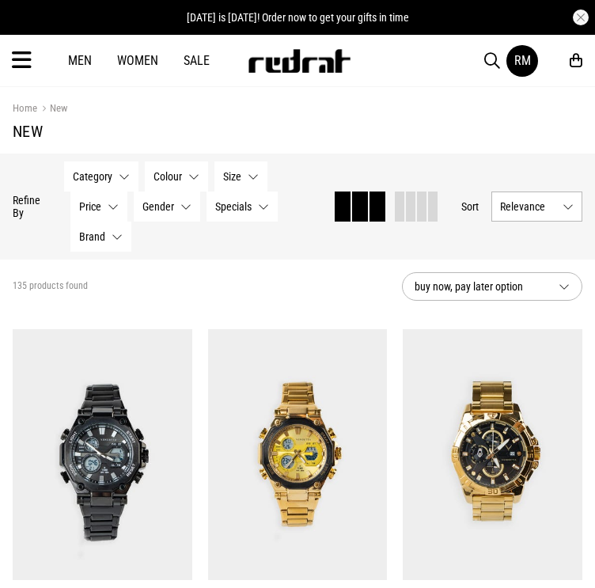 Image resolution: width=595 pixels, height=588 pixels. Describe the element at coordinates (234, 207) in the screenshot. I see `span: Specials` at that location.